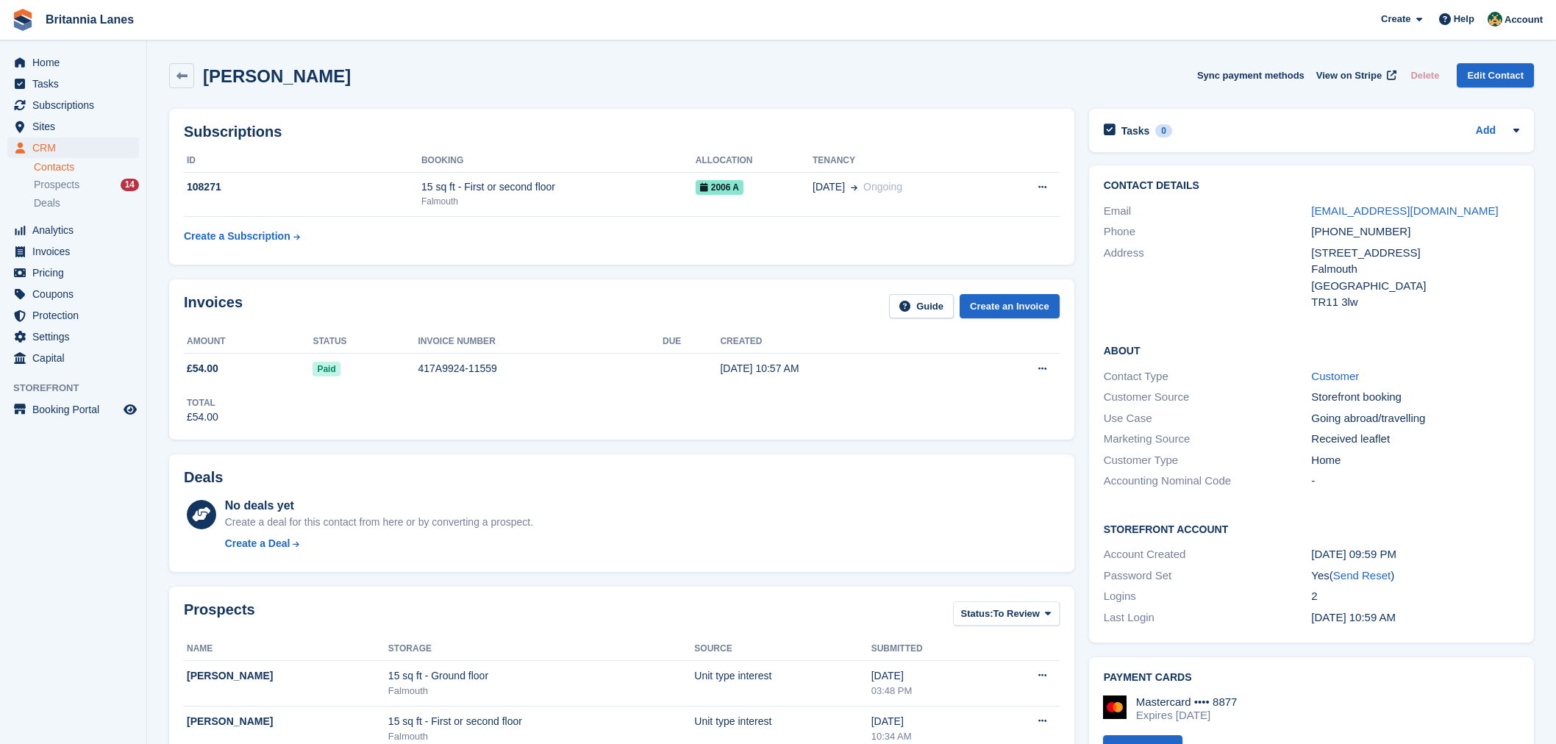 The image size is (1556, 744). Describe the element at coordinates (86, 203) in the screenshot. I see `a: Deals` at that location.